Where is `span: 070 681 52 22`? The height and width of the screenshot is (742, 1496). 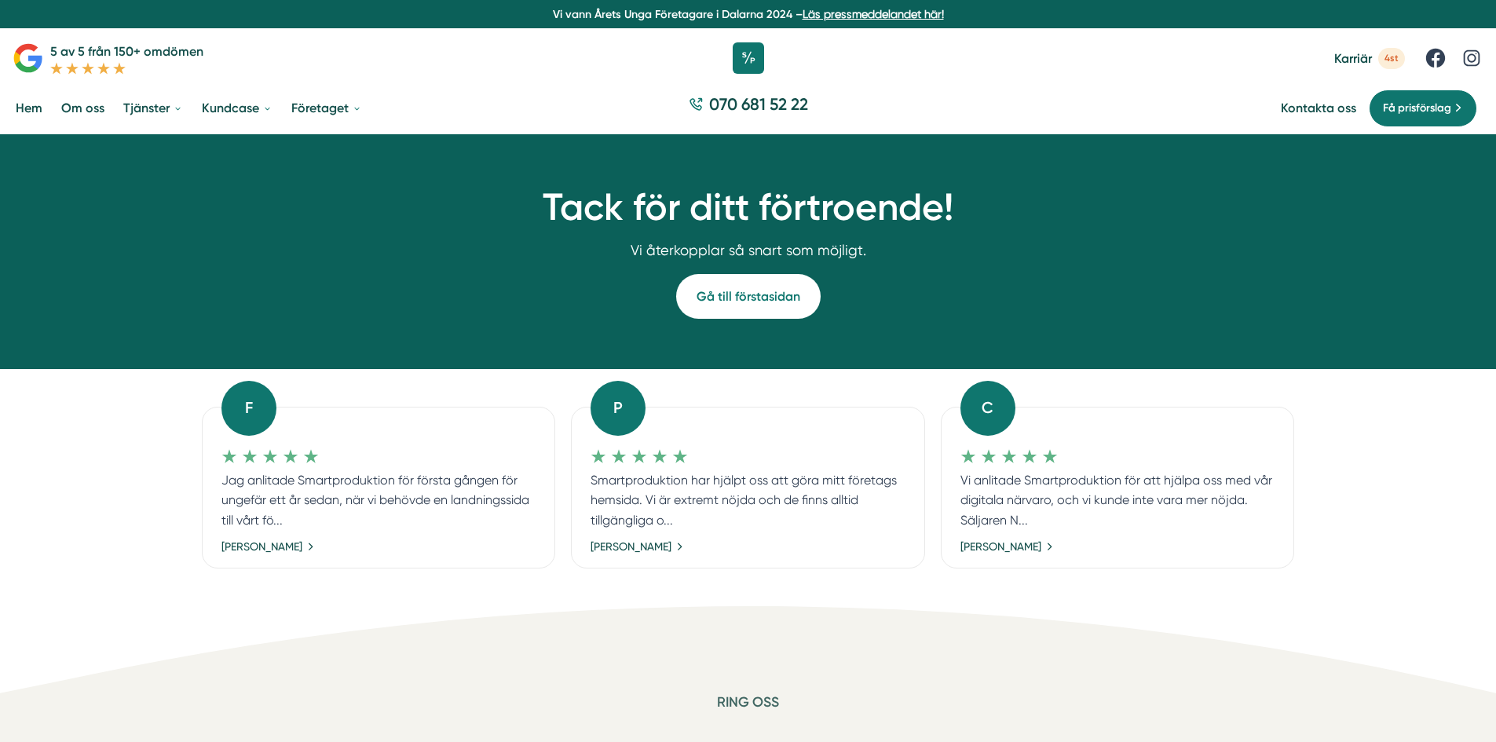
span: 070 681 52 22 is located at coordinates (759, 104).